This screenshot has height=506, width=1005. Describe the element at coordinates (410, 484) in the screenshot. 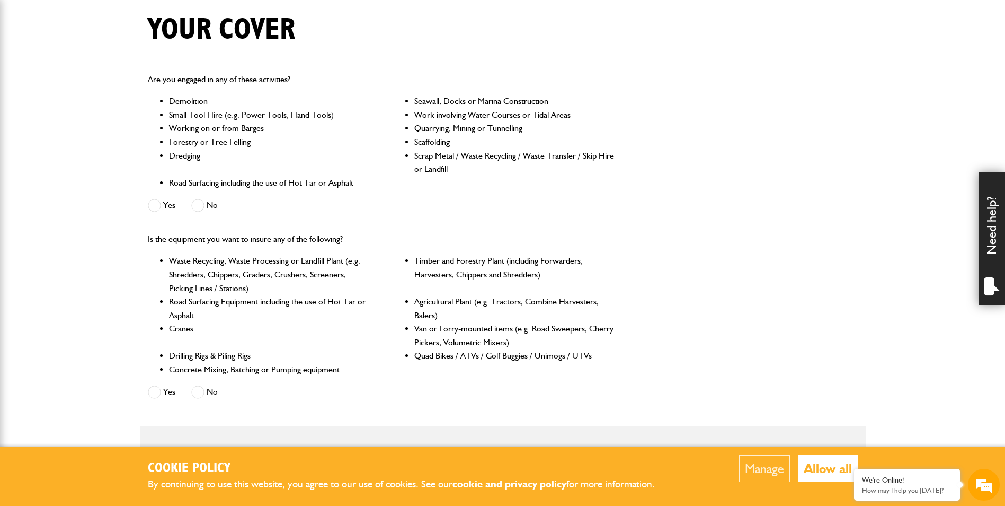

I see `p: By continuing to use this website, you agree to our use of cookies. See our for more information.` at that location.